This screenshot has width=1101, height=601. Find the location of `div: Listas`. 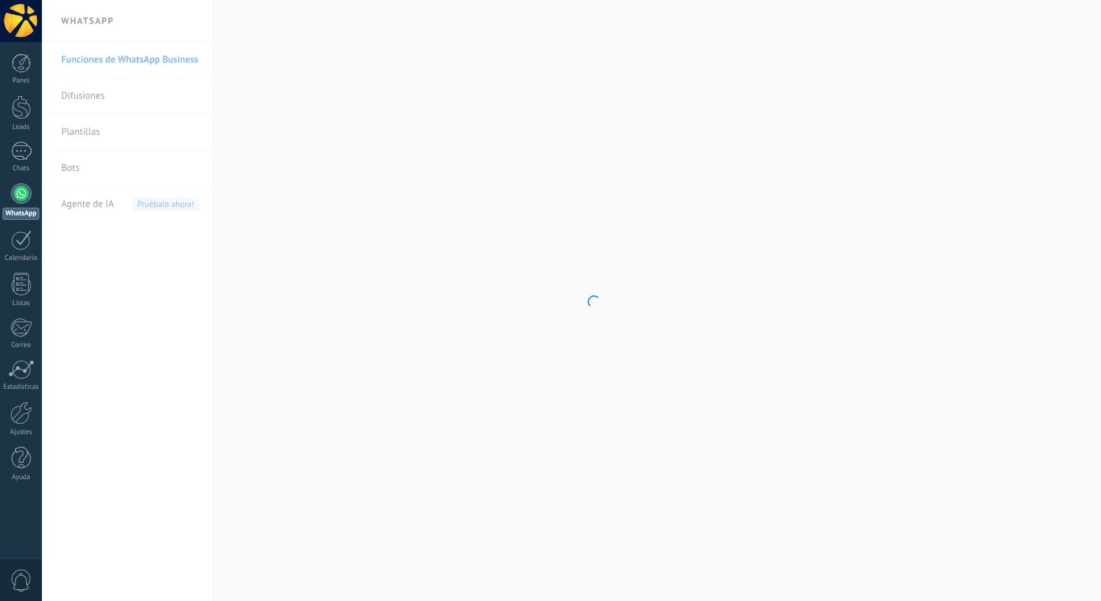

div: Listas is located at coordinates (21, 303).